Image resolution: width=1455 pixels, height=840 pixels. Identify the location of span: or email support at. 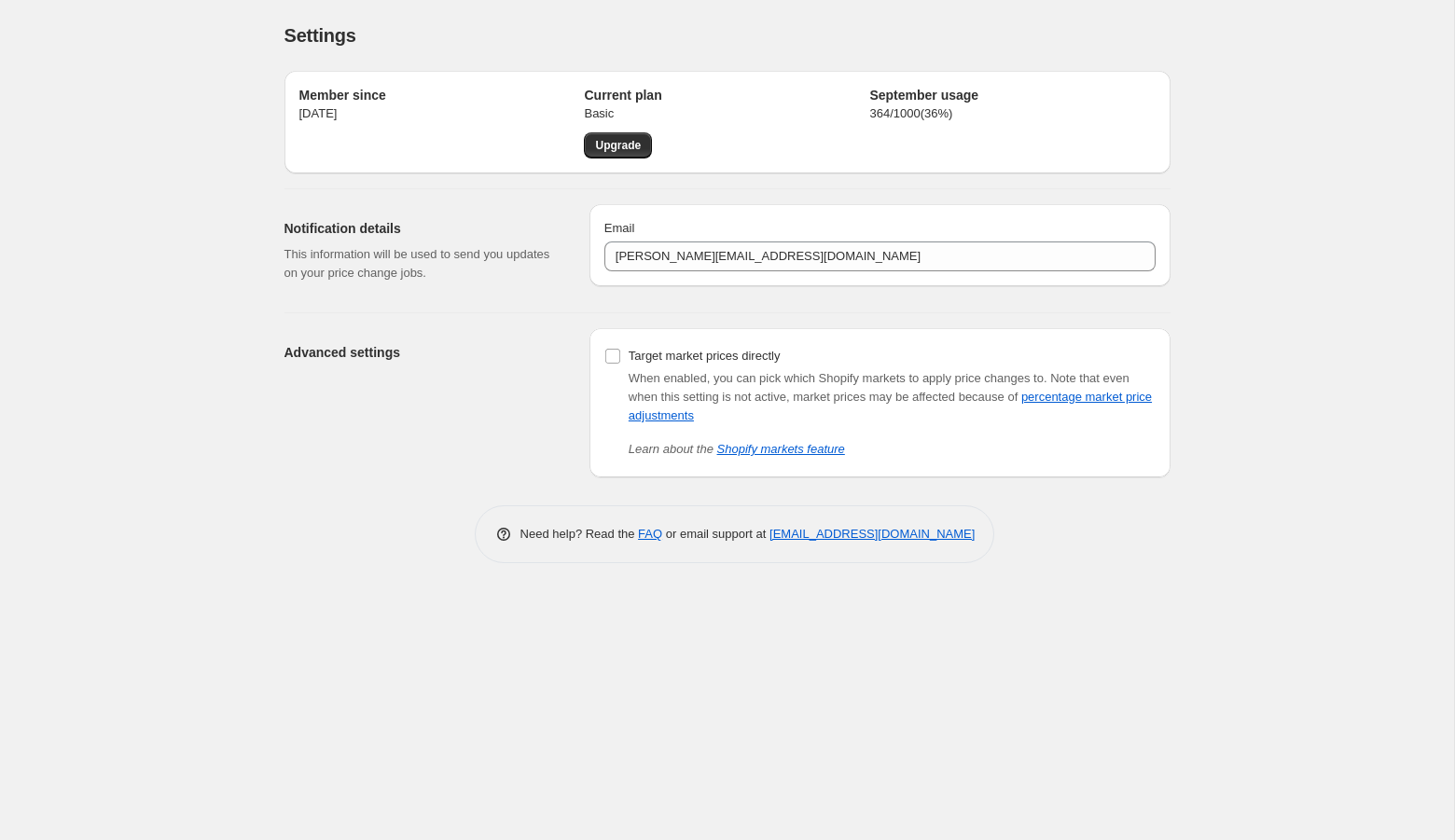
(715, 533).